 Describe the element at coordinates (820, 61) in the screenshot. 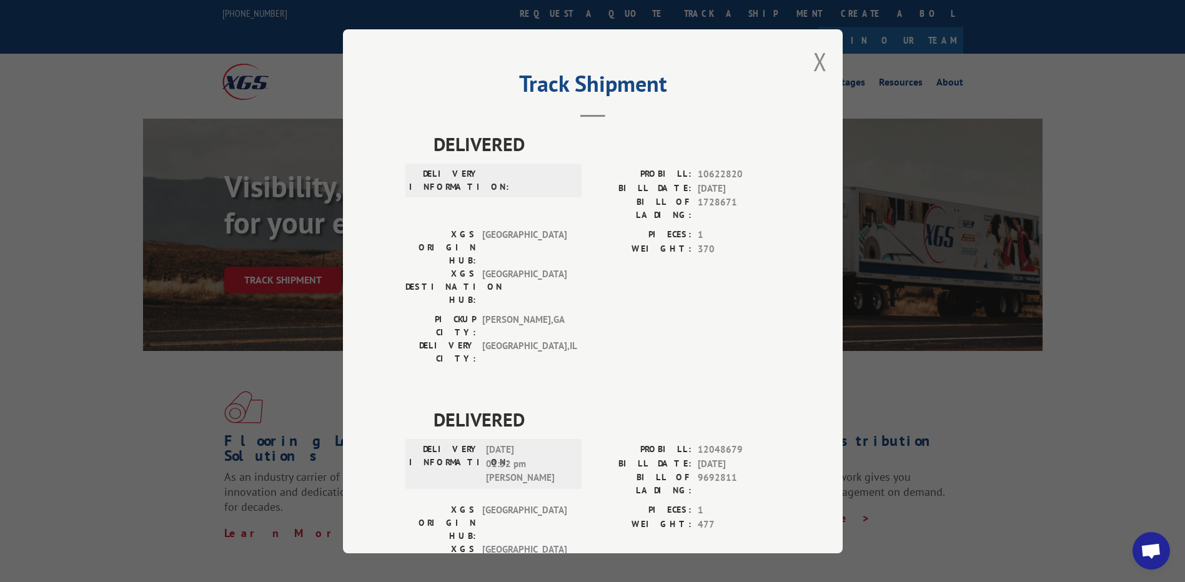

I see `button: Close modal` at that location.